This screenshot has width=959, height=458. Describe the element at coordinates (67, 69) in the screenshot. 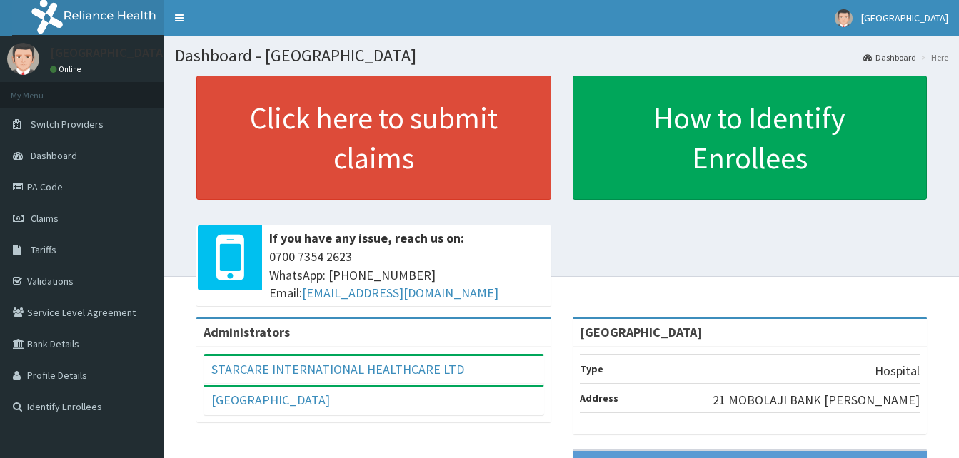

I see `a: Online` at that location.